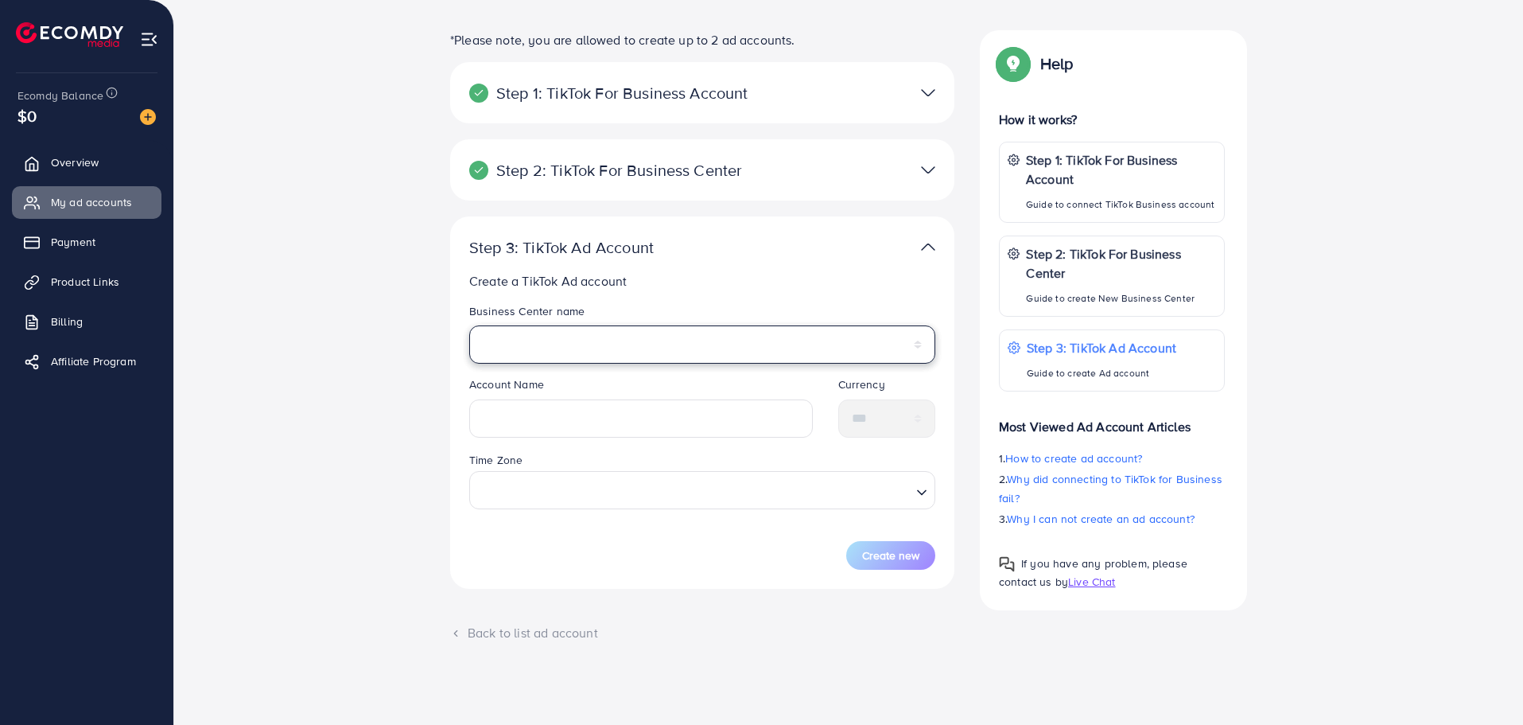 The height and width of the screenshot is (725, 1523). I want to click on a: Affiliate Program, so click(87, 361).